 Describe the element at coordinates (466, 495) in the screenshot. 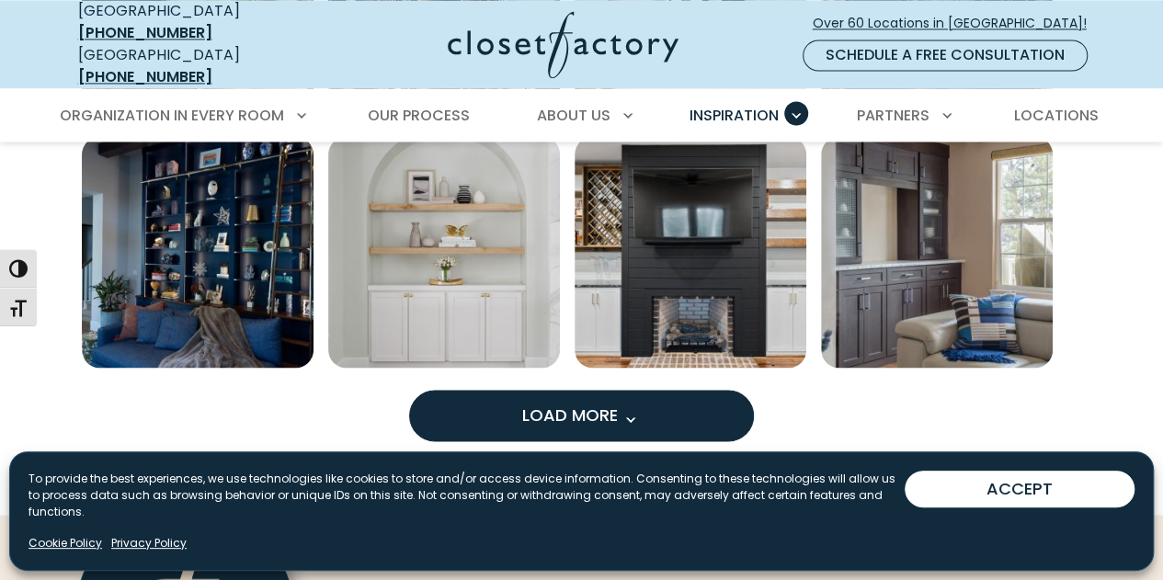

I see `p: To provide the best experiences, we use technologies like cookies to store and/or access device i...` at that location.